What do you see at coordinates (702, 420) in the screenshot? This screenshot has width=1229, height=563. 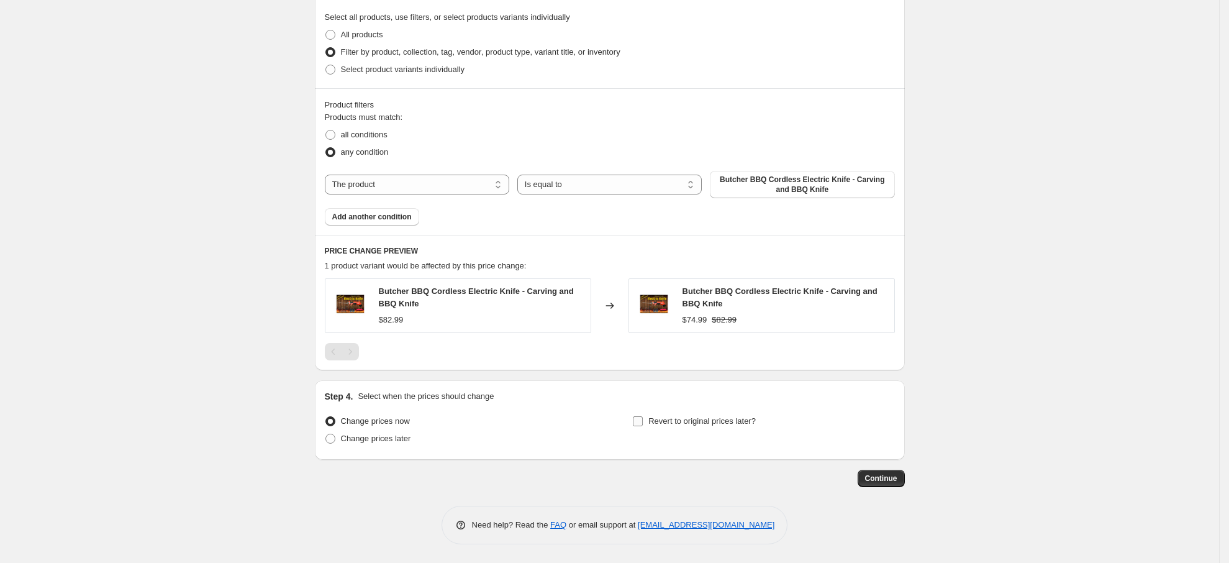 I see `span: Revert to original prices later?` at bounding box center [702, 420].